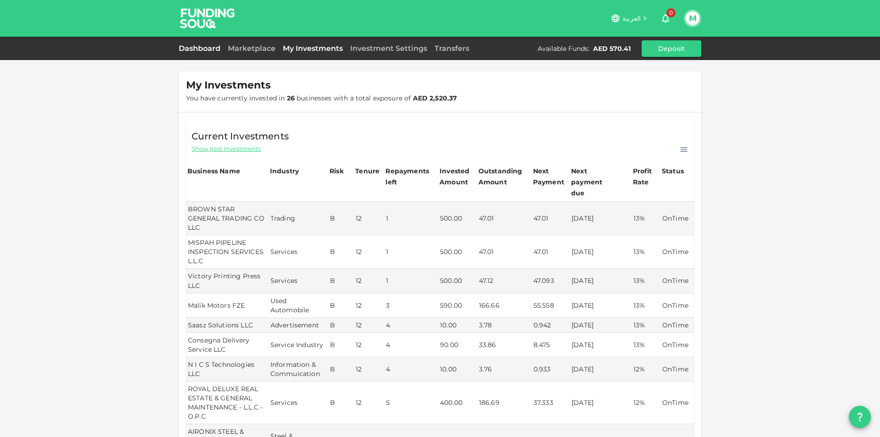 The height and width of the screenshot is (437, 880). Describe the element at coordinates (504, 345) in the screenshot. I see `td: 33.86` at that location.